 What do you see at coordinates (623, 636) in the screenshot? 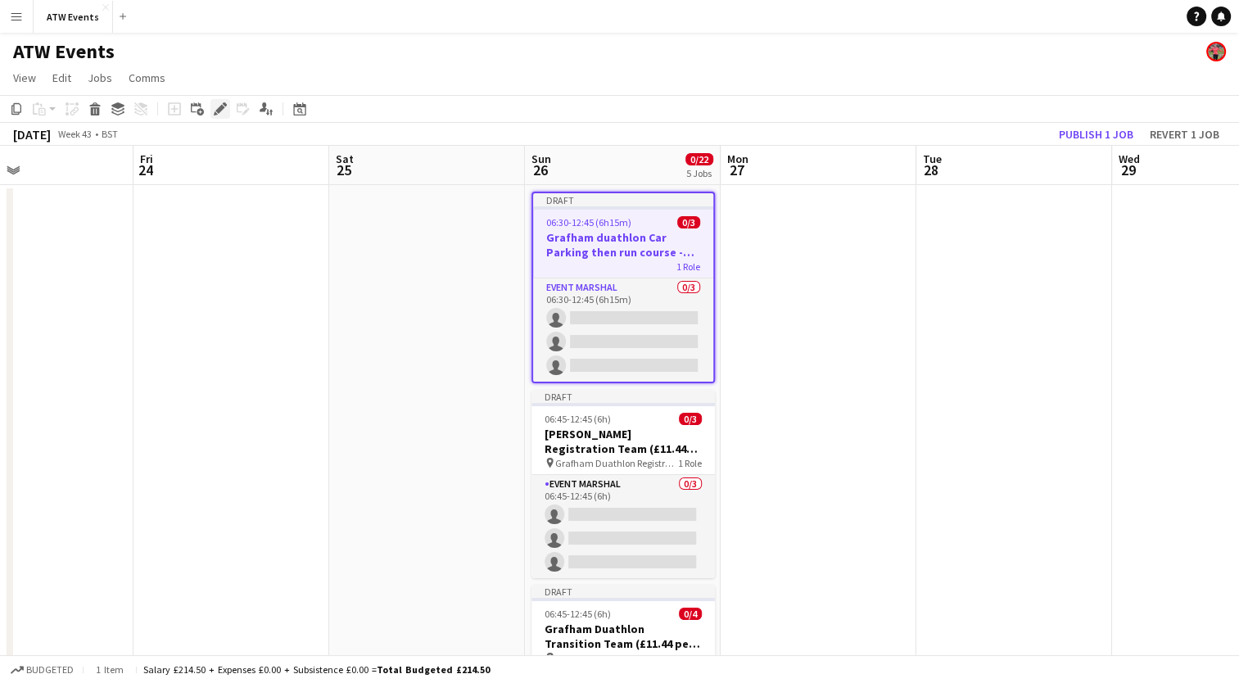
I see `h3: Grafham Duathlon Transition Team (£11.44 per hour if over 21)` at bounding box center [623, 636].